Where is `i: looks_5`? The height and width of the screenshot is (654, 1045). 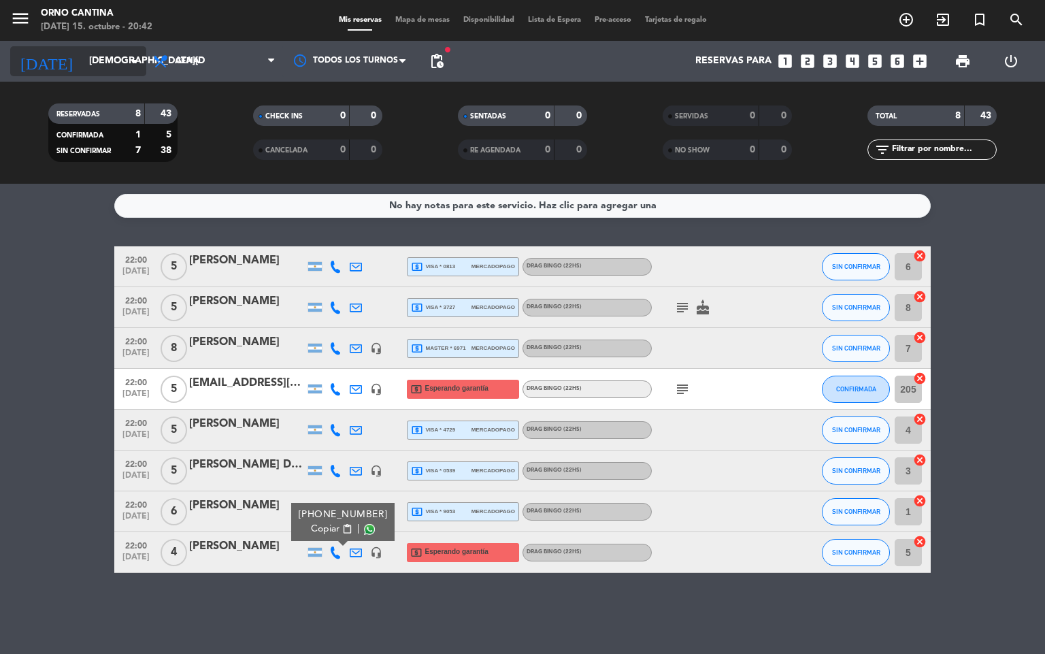
i: looks_5 is located at coordinates (875, 61).